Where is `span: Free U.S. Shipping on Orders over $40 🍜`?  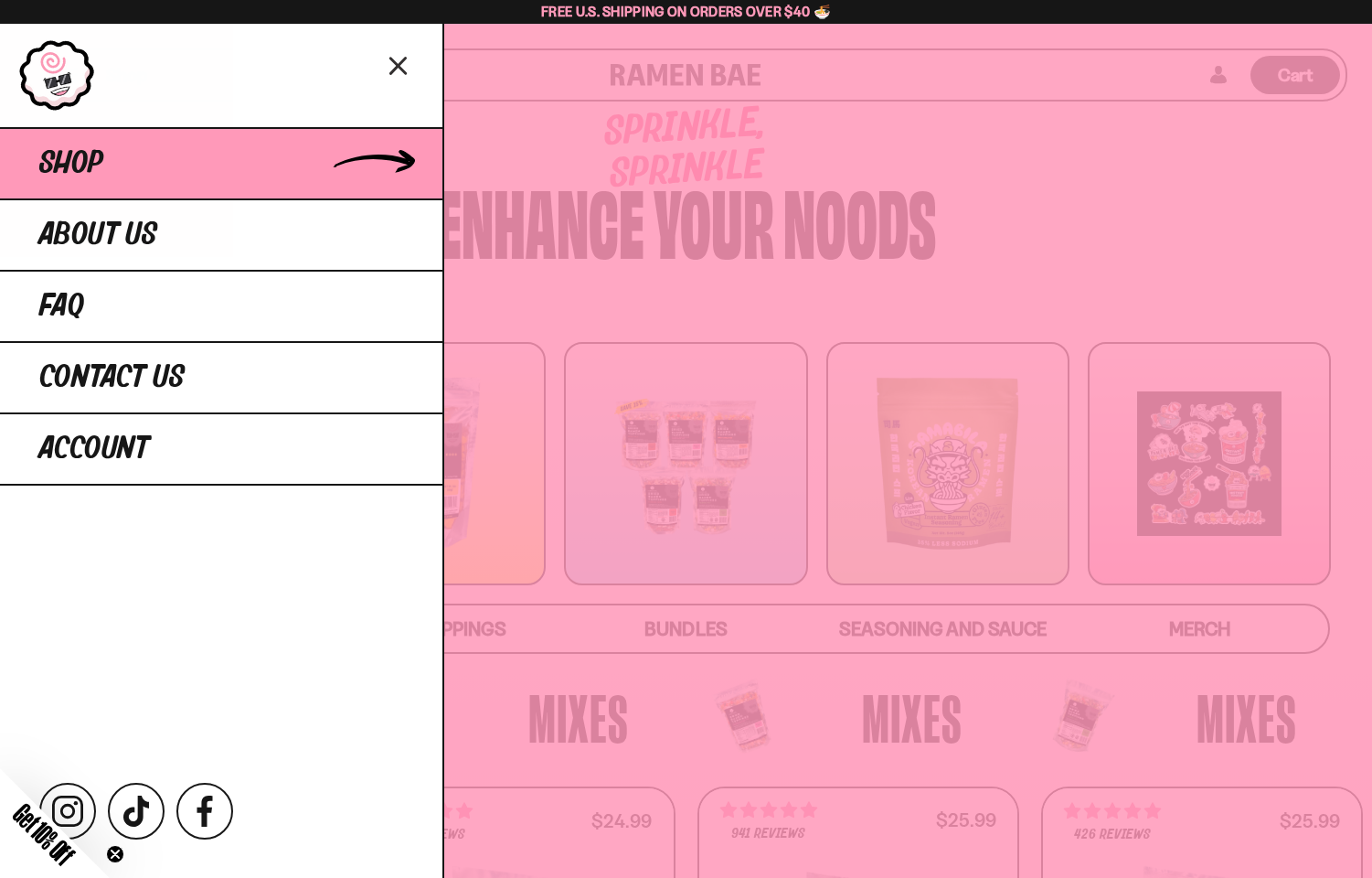
span: Free U.S. Shipping on Orders over $40 🍜 is located at coordinates (686, 11).